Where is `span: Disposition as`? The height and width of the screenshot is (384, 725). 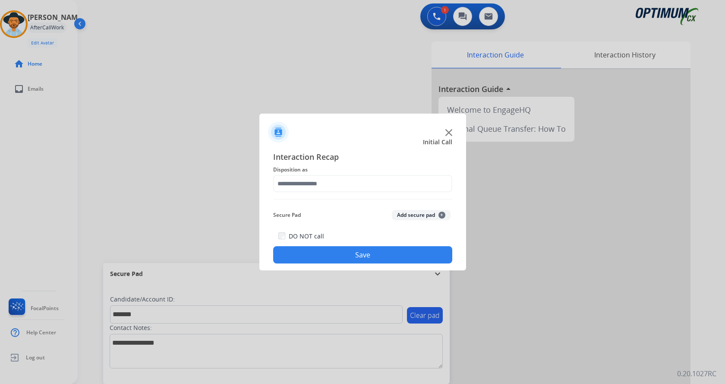
span: Disposition as is located at coordinates (363, 170).